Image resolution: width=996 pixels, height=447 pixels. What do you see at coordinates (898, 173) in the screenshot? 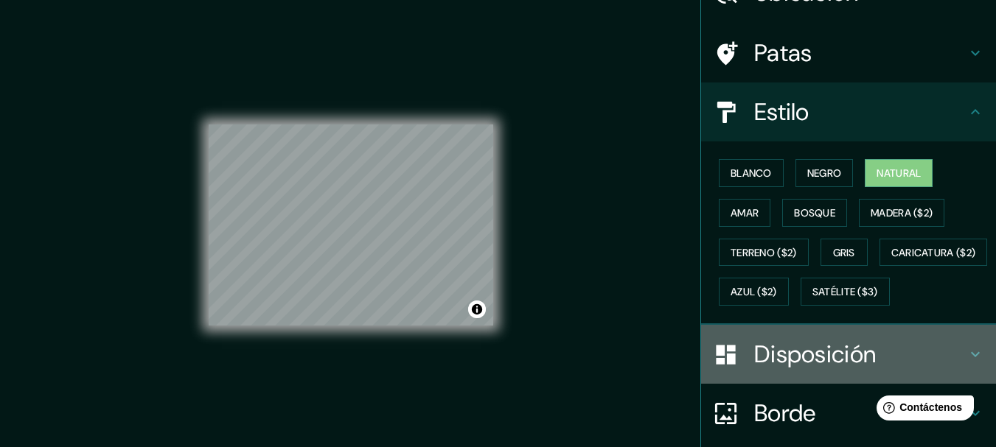
I see `font: Natural` at bounding box center [898, 173].